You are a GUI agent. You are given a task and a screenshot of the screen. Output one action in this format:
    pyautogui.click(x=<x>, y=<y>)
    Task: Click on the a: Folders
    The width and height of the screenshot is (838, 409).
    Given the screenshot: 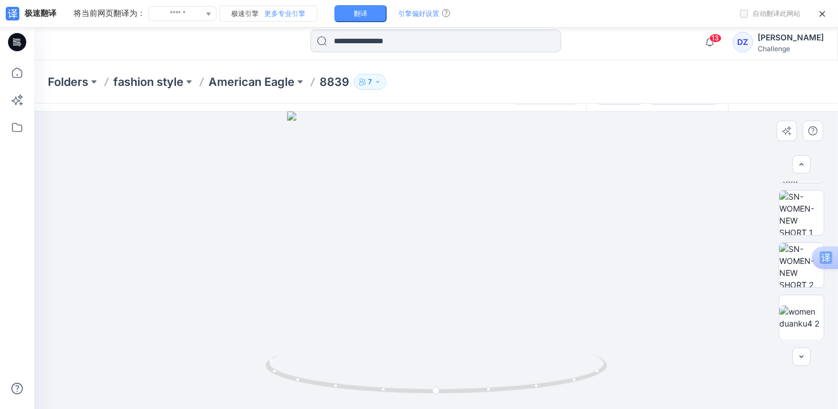 What is the action you would take?
    pyautogui.click(x=68, y=82)
    